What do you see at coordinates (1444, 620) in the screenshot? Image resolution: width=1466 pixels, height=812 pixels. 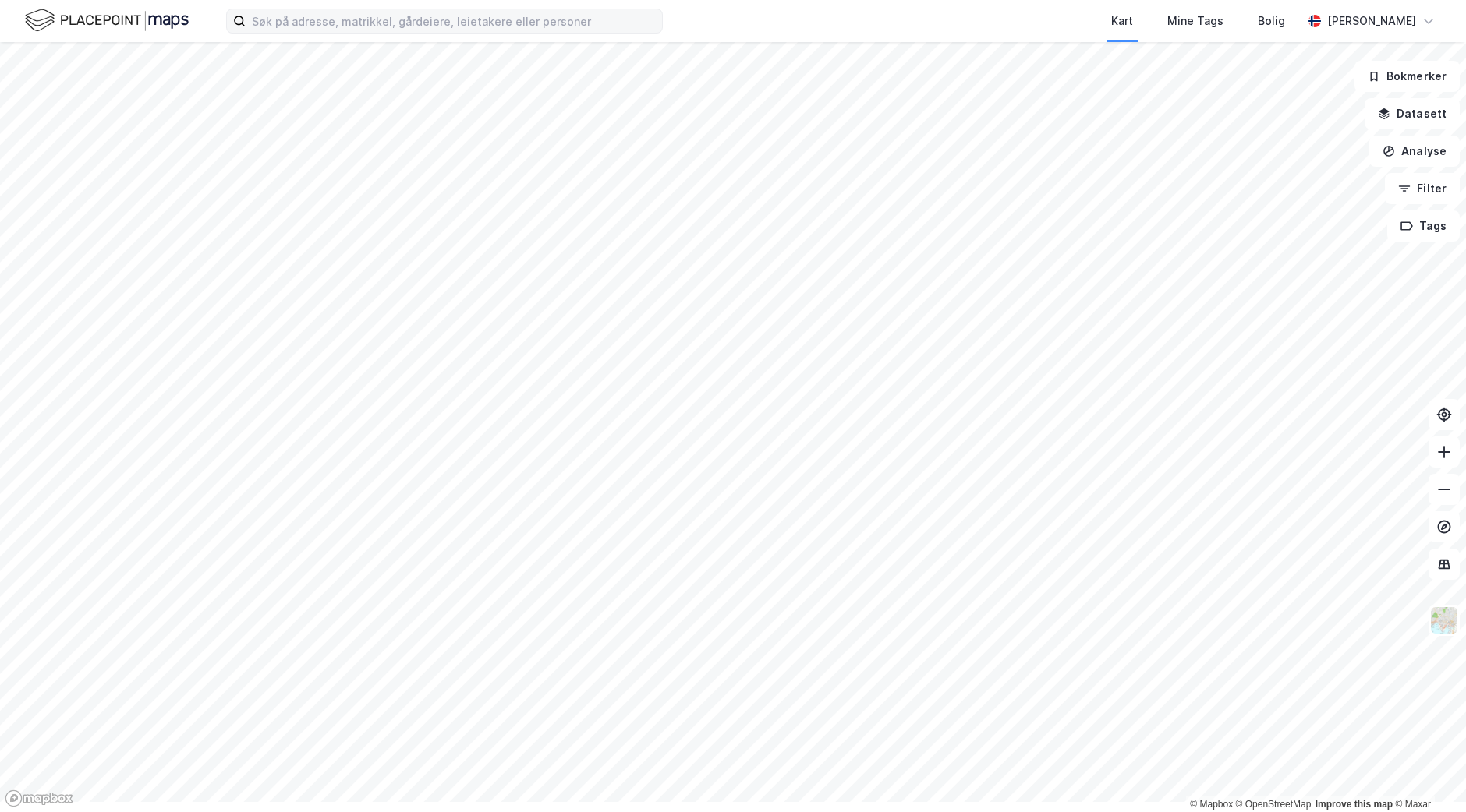 I see `img: Z` at bounding box center [1444, 620].